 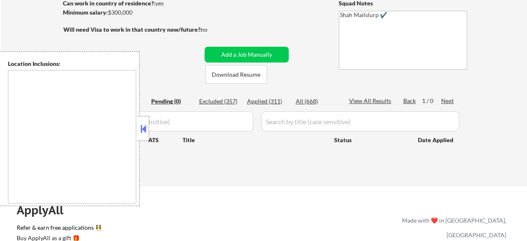 What do you see at coordinates (72, 64) in the screenshot?
I see `div: Location Inclusions:` at bounding box center [72, 64].